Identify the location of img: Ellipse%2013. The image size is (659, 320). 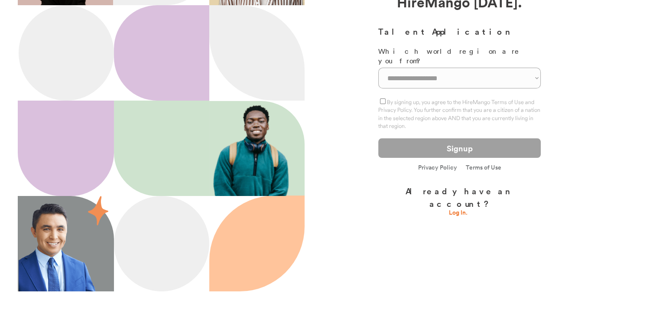
(162, 243).